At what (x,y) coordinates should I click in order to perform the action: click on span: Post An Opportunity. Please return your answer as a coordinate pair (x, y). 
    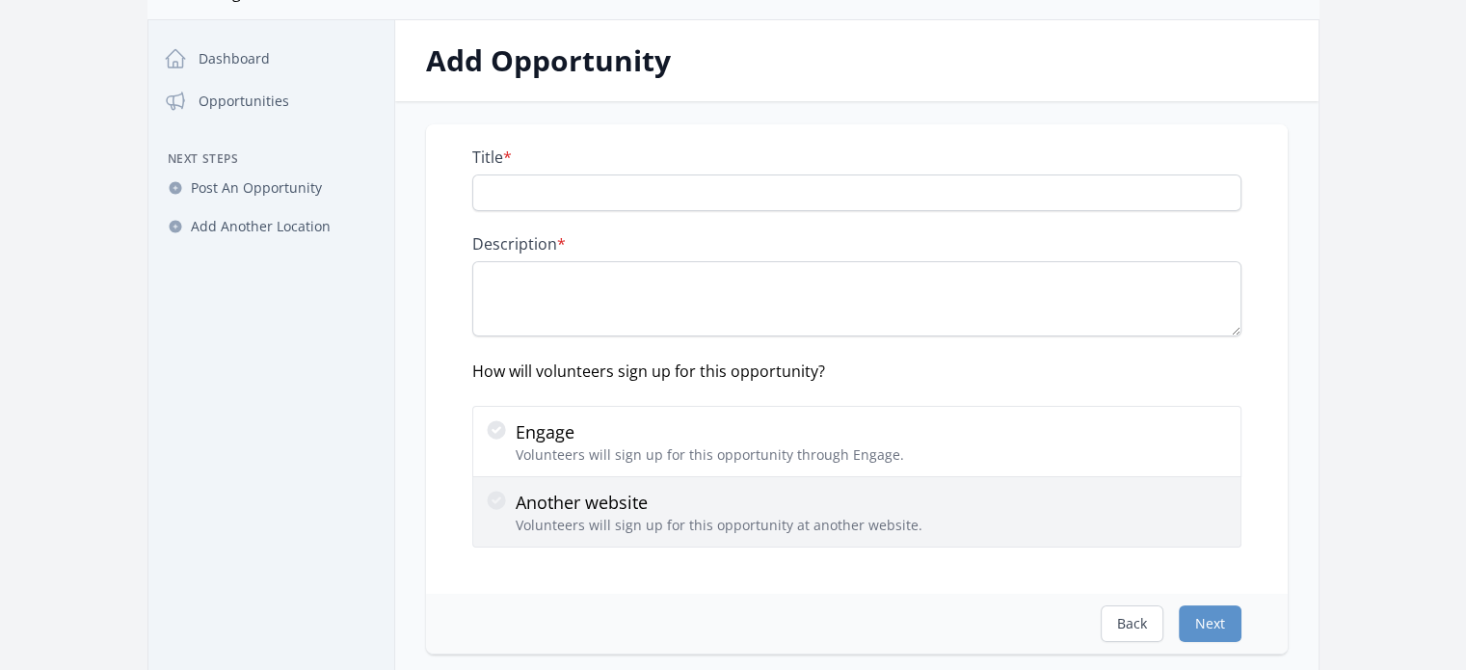
    Looking at the image, I should click on (256, 188).